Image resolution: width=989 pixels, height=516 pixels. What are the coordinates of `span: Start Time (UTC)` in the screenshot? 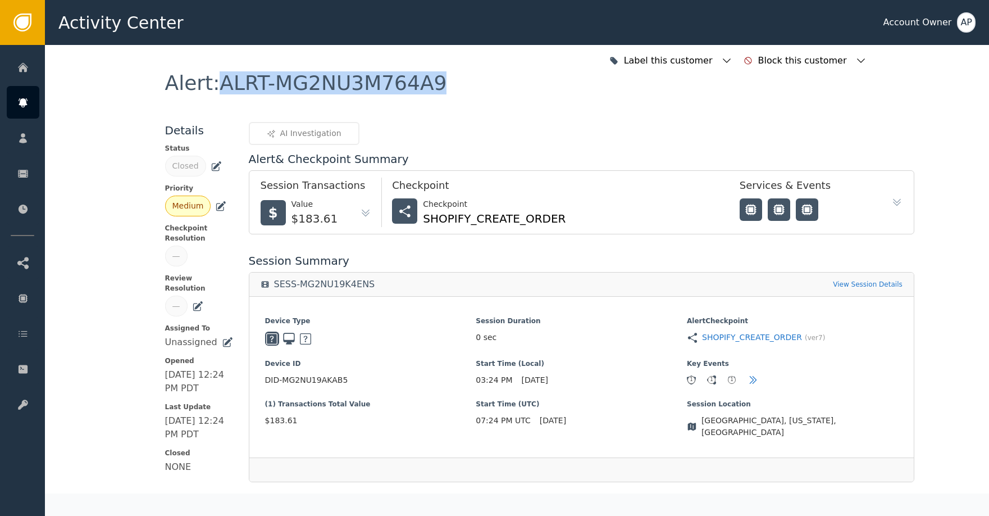 It's located at (581, 404).